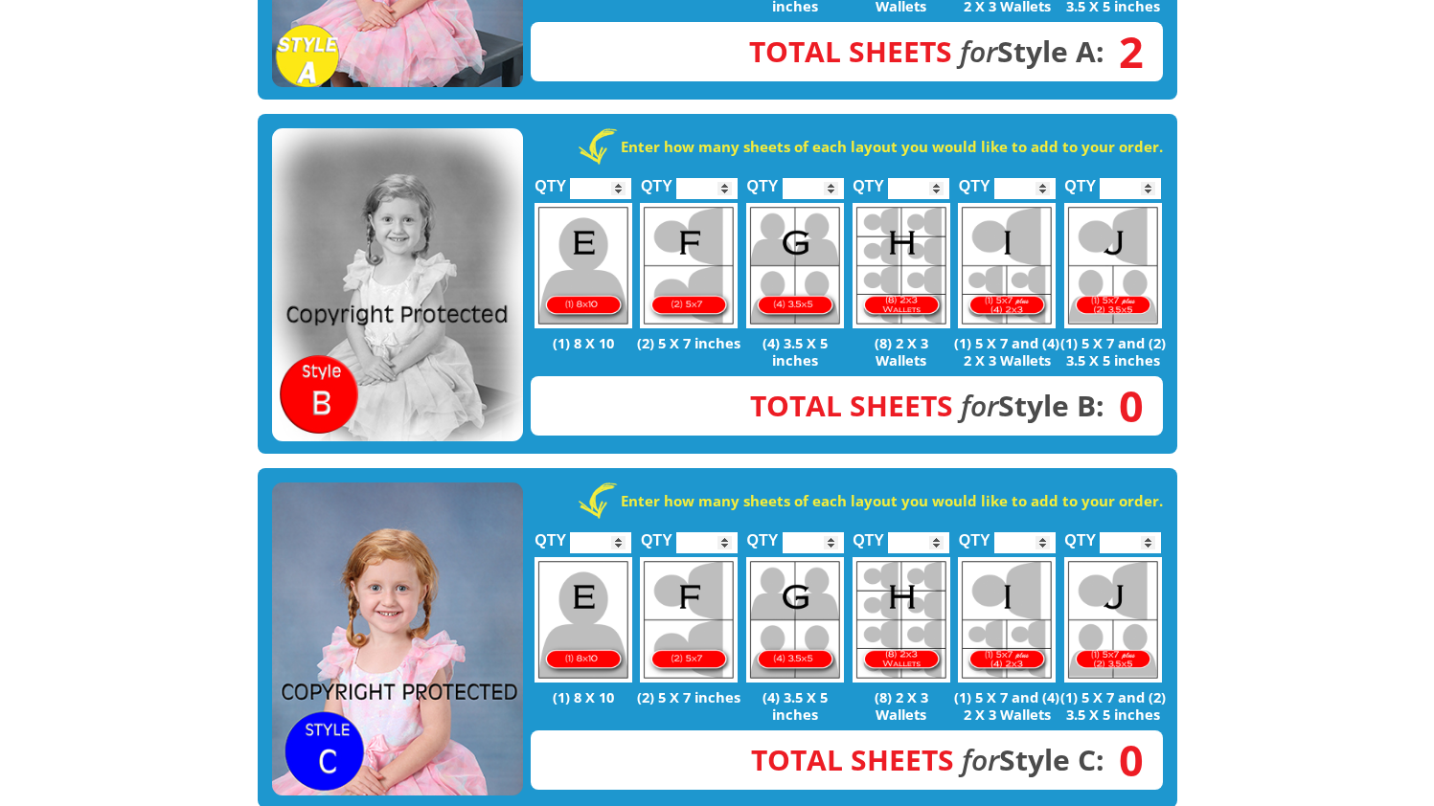 The height and width of the screenshot is (806, 1434). What do you see at coordinates (927, 405) in the screenshot?
I see `strong: Style B:` at bounding box center [927, 405].